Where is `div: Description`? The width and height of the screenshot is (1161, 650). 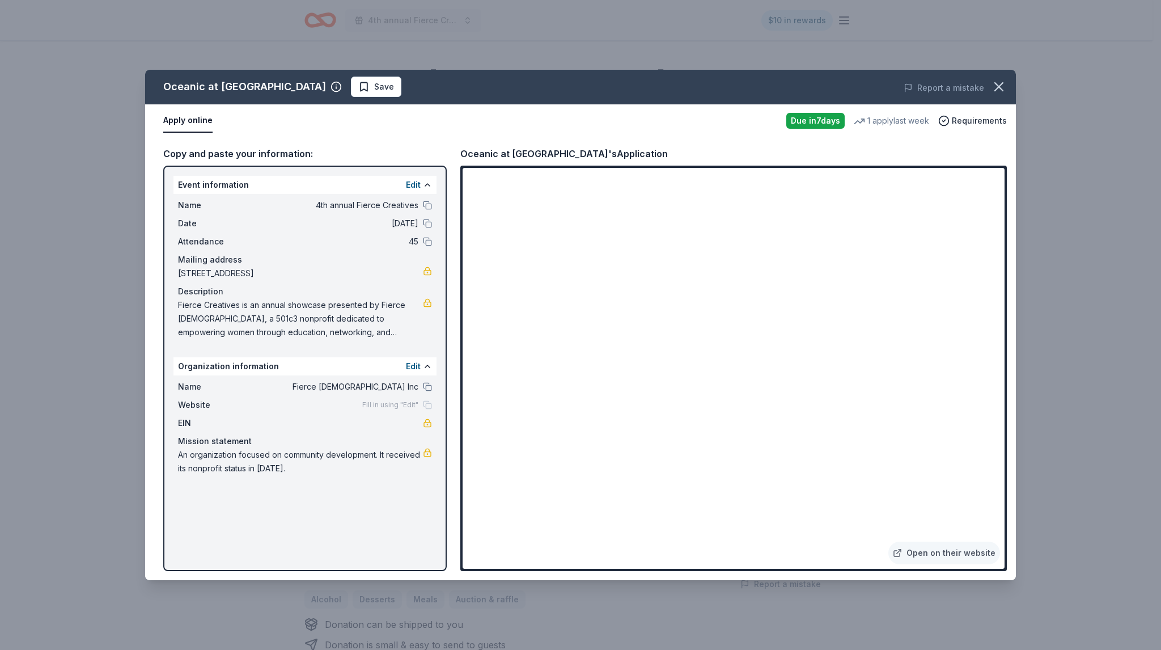 div: Description is located at coordinates (305, 291).